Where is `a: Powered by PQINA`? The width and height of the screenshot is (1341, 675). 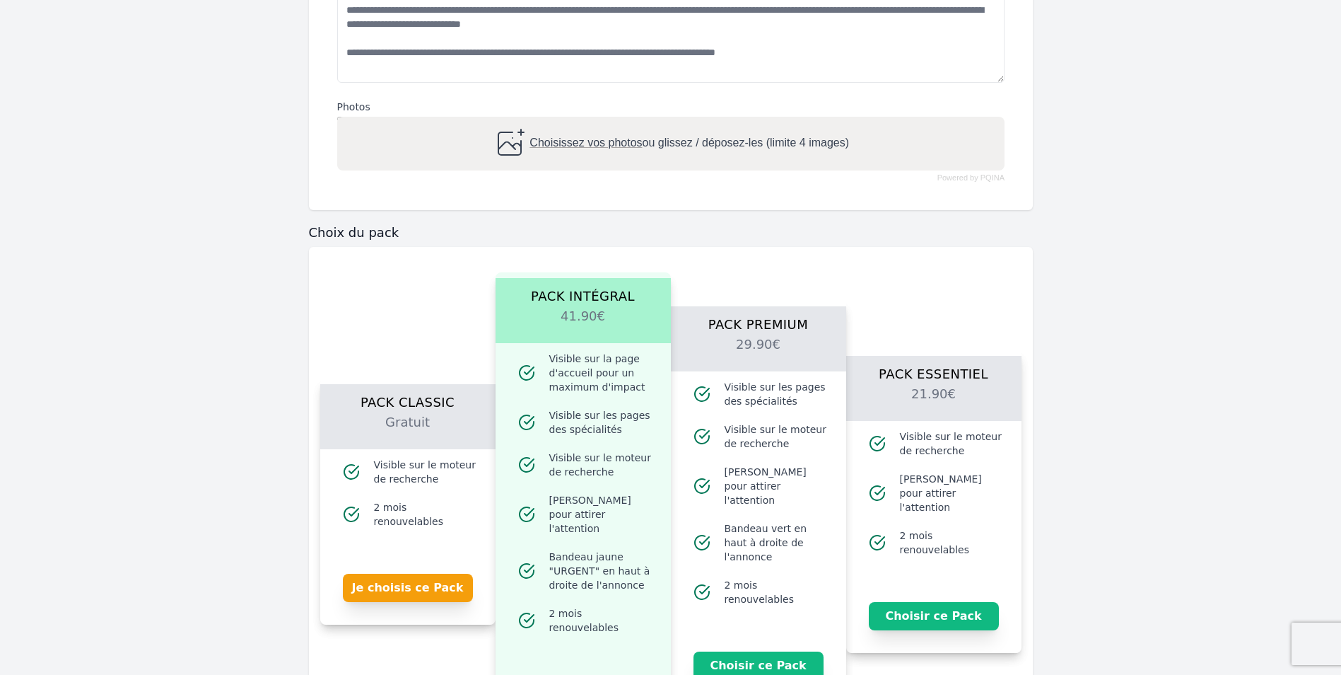 a: Powered by PQINA is located at coordinates (970, 177).